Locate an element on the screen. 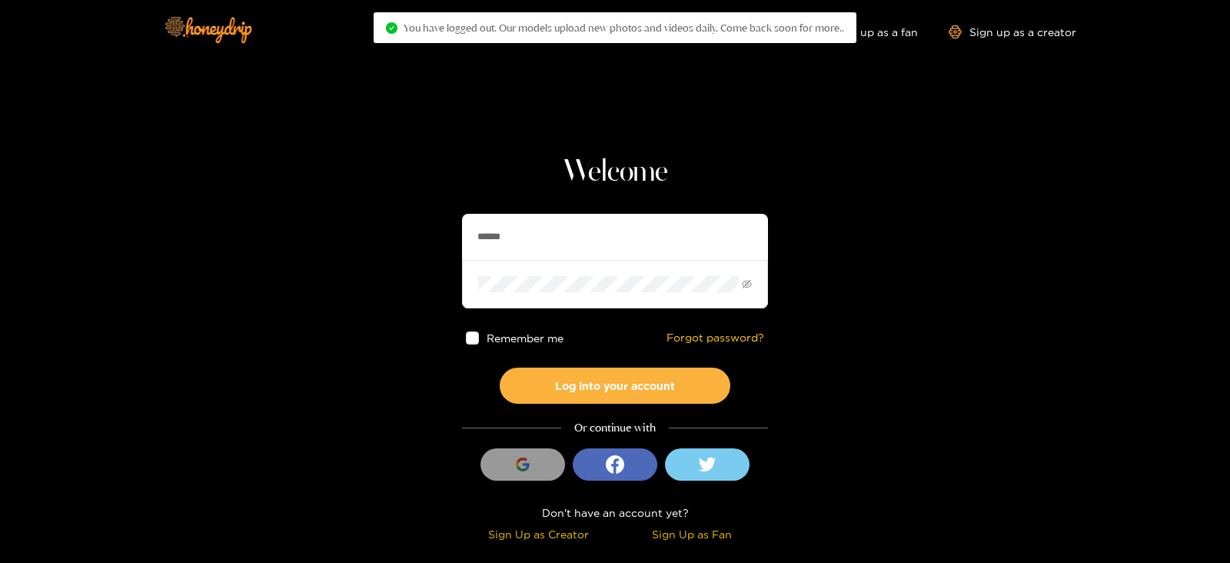 The image size is (1230, 563). div: Or continue with is located at coordinates (615, 427).